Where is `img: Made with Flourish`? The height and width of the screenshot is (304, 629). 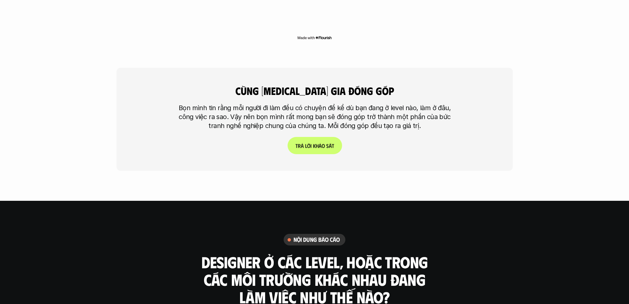 img: Made with Flourish is located at coordinates (315, 38).